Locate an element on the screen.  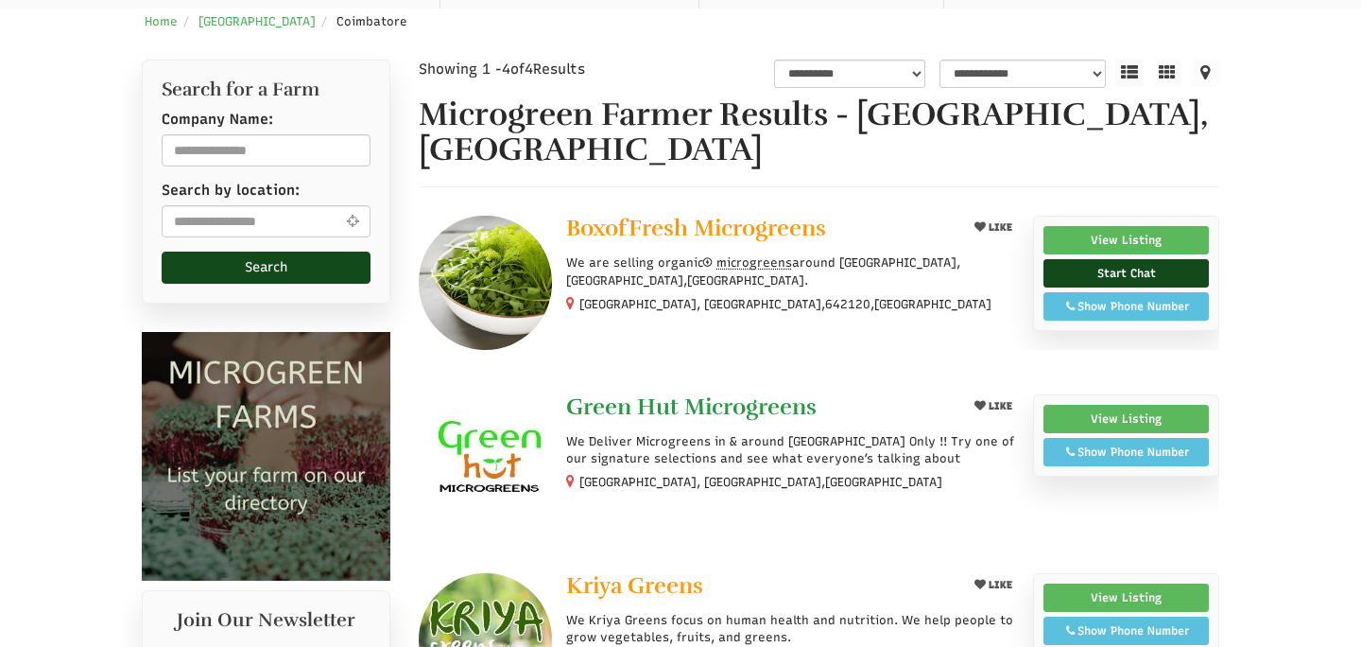
img: Green Hut Microgreens is located at coordinates (485, 460).